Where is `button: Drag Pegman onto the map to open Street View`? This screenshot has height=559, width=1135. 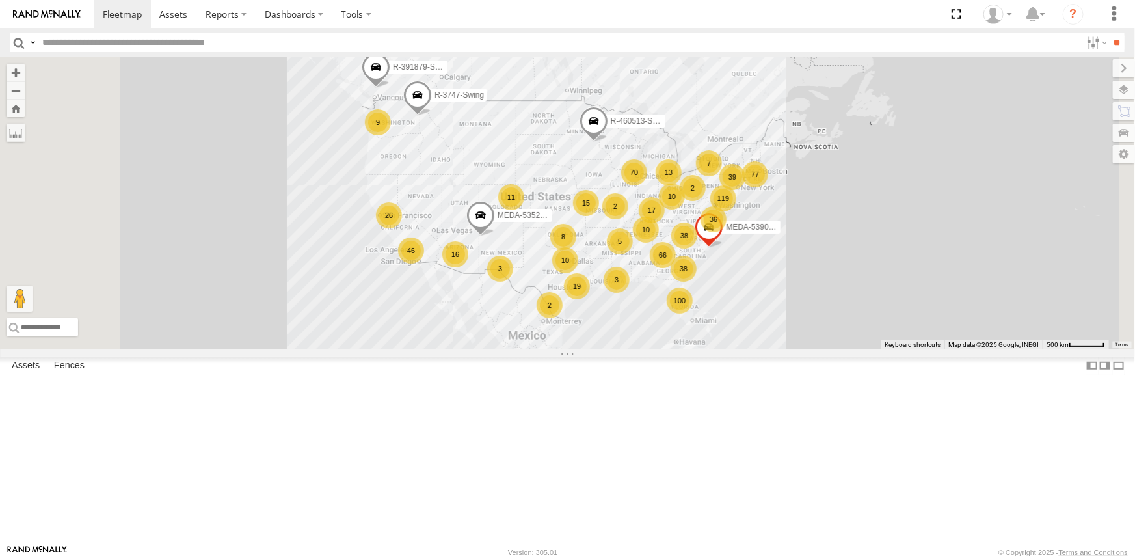 button: Drag Pegman onto the map to open Street View is located at coordinates (20, 298).